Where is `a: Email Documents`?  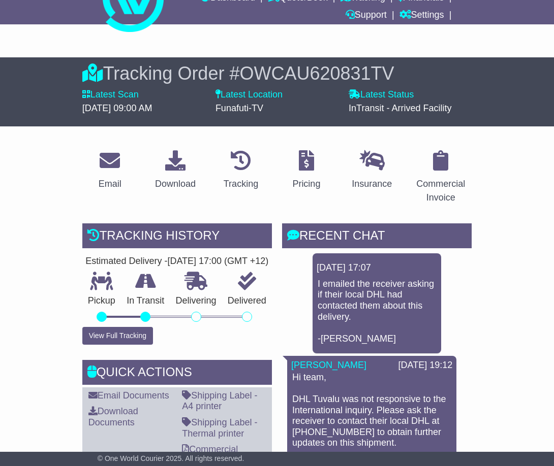 a: Email Documents is located at coordinates (128, 396).